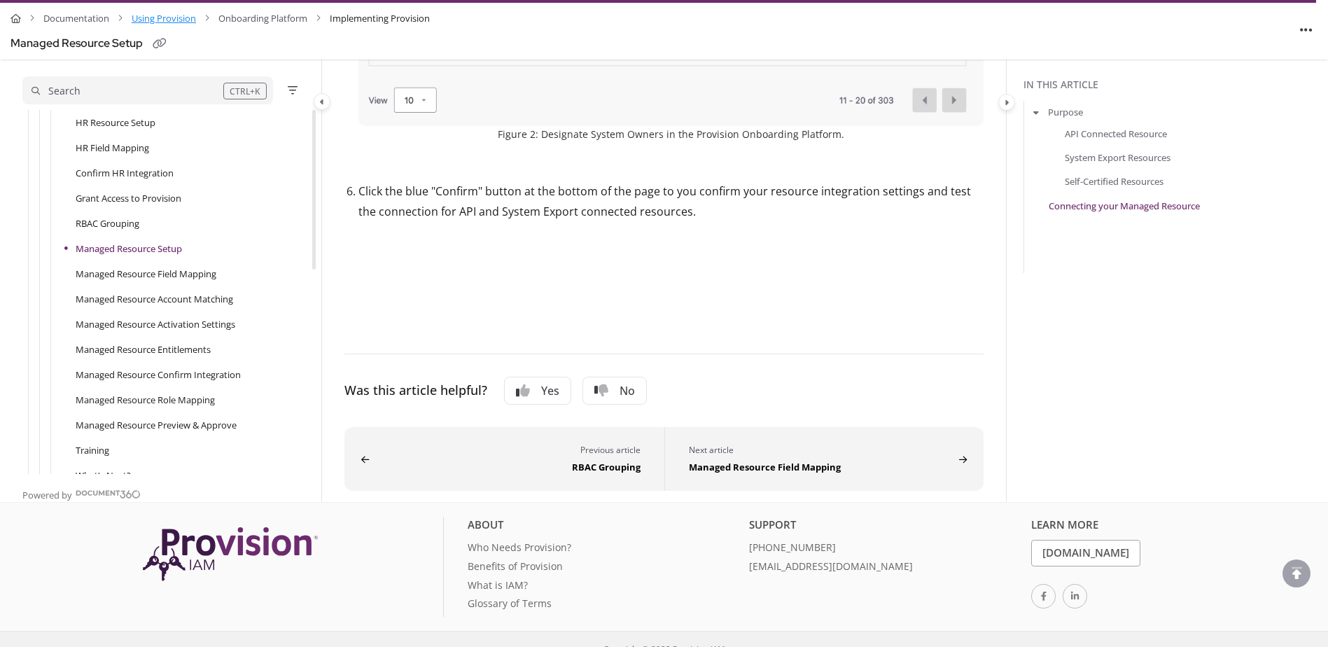 This screenshot has height=647, width=1328. I want to click on a: Connecting your Managed Resource, so click(1124, 205).